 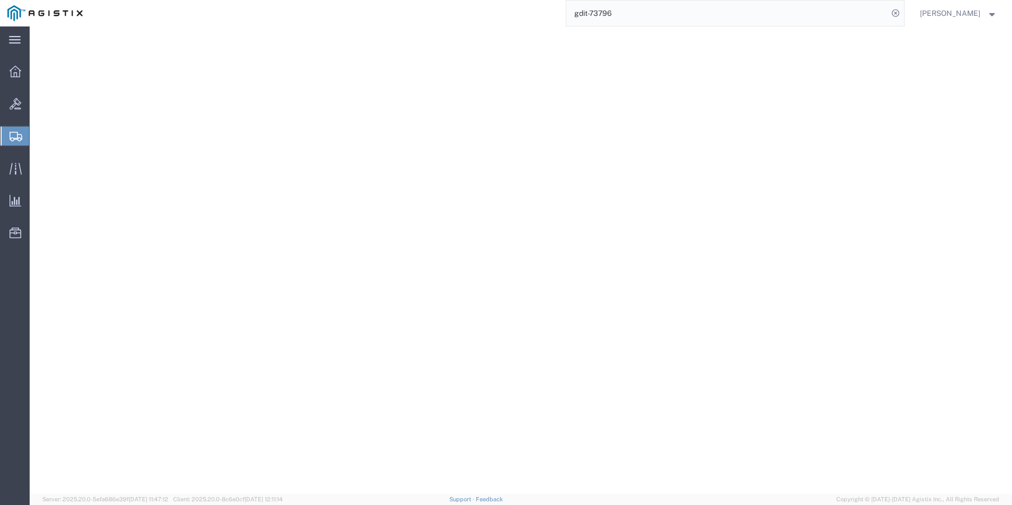 What do you see at coordinates (228, 499) in the screenshot?
I see `span: Client: 2025.20.0-8c6e0cf` at bounding box center [228, 499].